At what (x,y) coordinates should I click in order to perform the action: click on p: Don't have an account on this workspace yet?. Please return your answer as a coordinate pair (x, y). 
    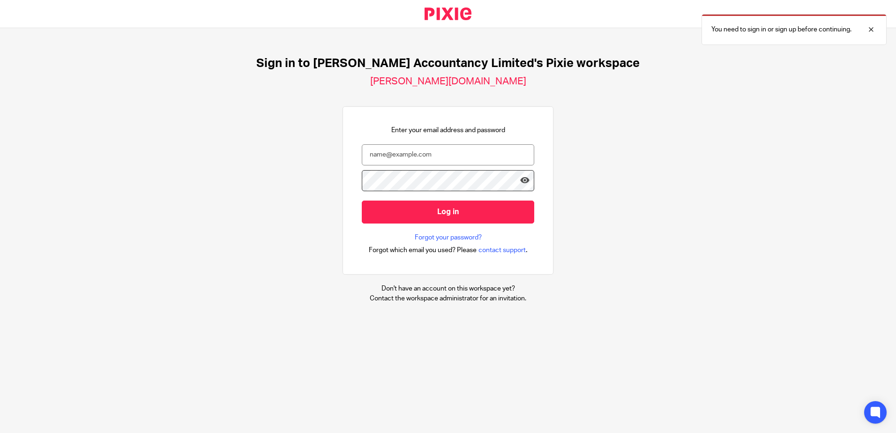
    Looking at the image, I should click on (448, 289).